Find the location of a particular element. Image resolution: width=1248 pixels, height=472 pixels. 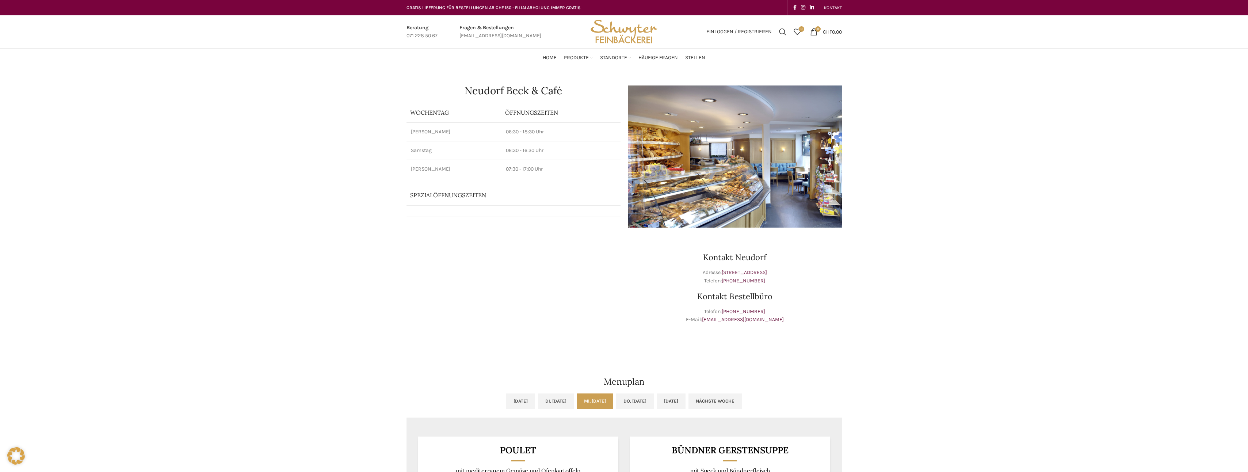

a: Häufige Fragen is located at coordinates (658, 58).